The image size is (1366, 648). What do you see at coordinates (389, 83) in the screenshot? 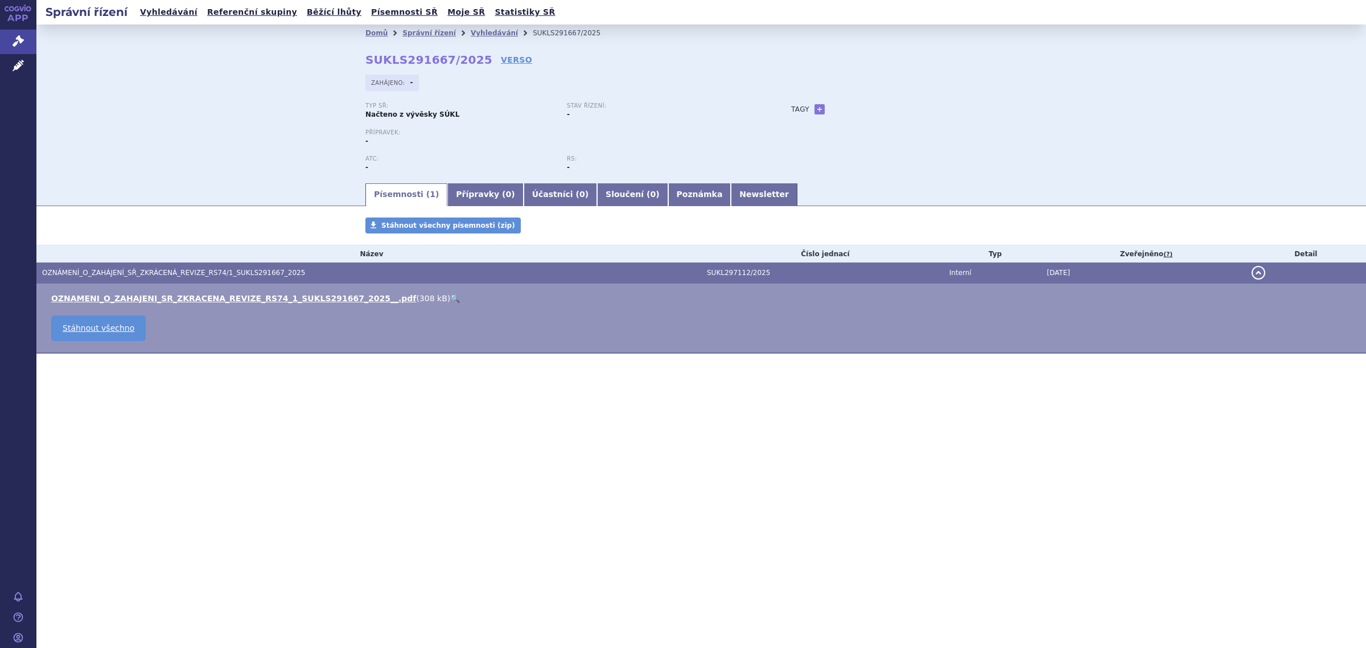
I see `span: Zahájeno:` at bounding box center [389, 83].